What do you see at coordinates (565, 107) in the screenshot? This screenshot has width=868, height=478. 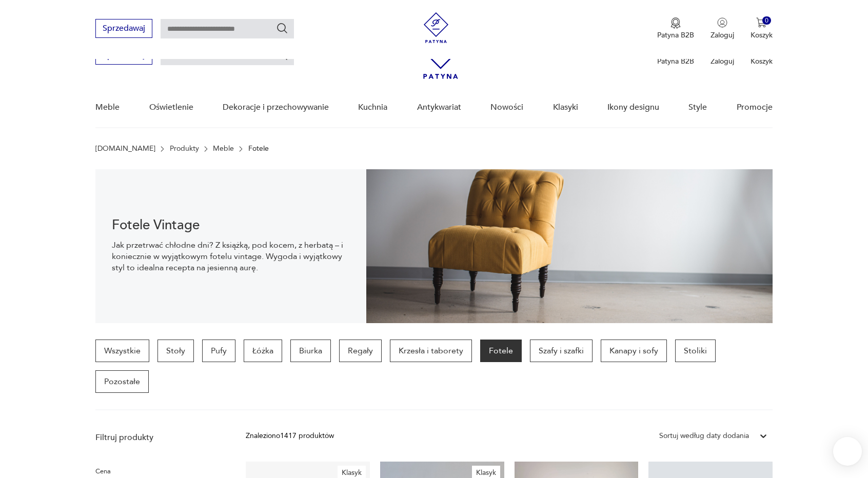 I see `a: Klasyki` at bounding box center [565, 107].